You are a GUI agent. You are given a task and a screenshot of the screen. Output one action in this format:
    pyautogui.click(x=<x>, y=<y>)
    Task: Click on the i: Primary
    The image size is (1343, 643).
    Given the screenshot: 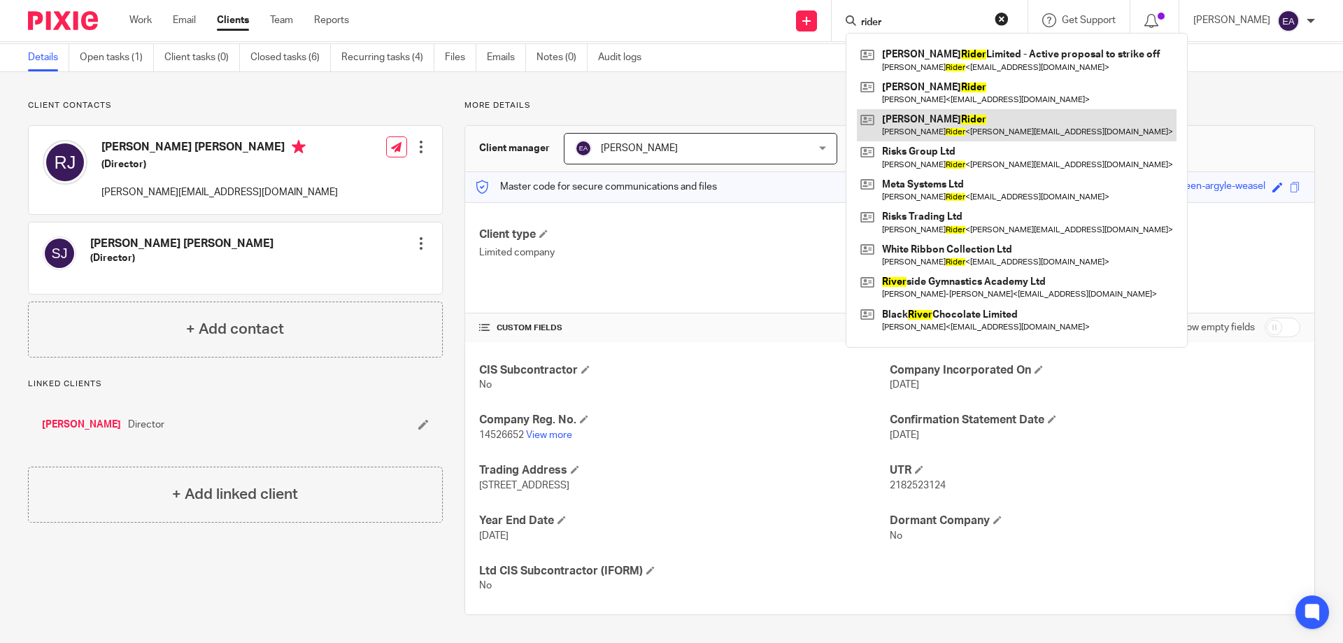 What is the action you would take?
    pyautogui.click(x=299, y=147)
    